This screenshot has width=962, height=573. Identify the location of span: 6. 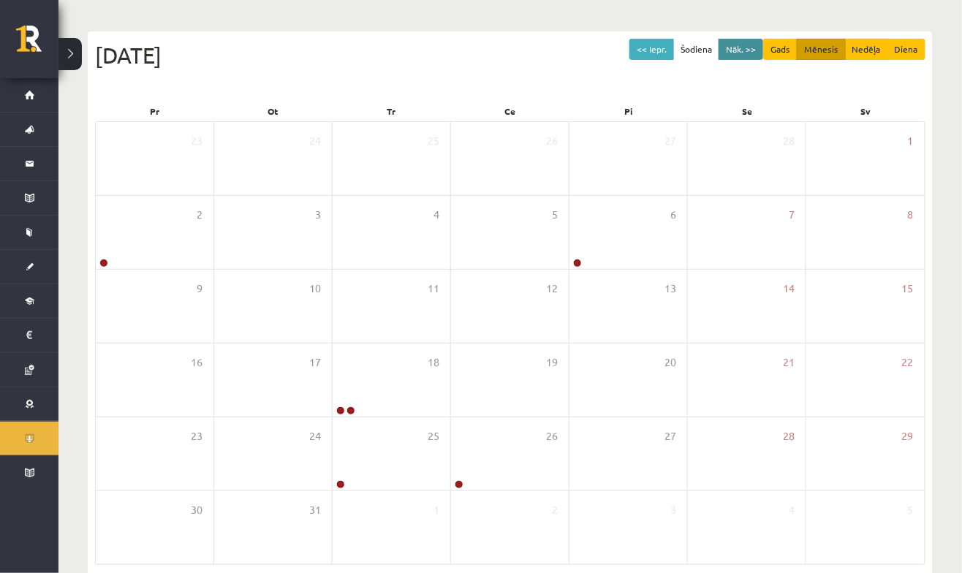
(674, 215).